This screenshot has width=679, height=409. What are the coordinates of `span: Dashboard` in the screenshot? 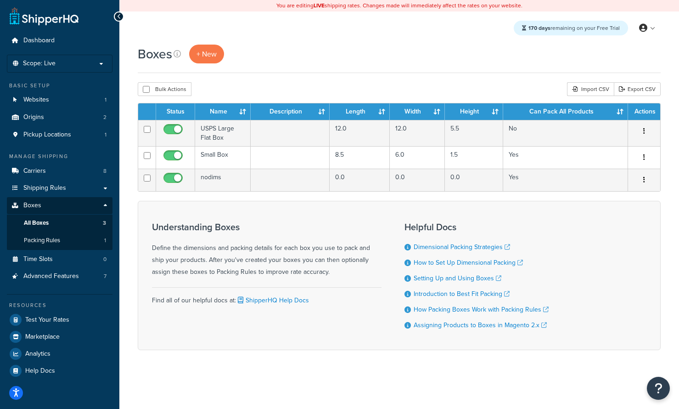 It's located at (39, 40).